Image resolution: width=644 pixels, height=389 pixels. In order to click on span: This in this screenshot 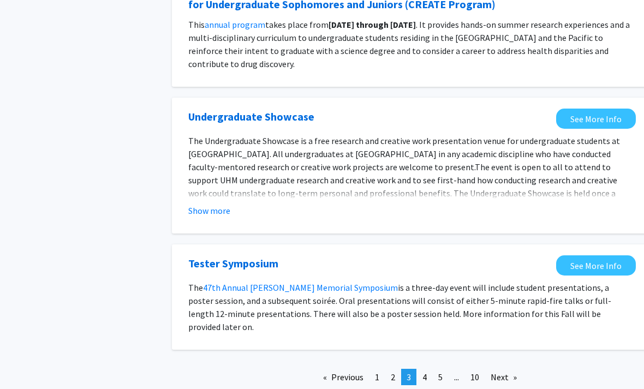, I will do `click(196, 25)`.